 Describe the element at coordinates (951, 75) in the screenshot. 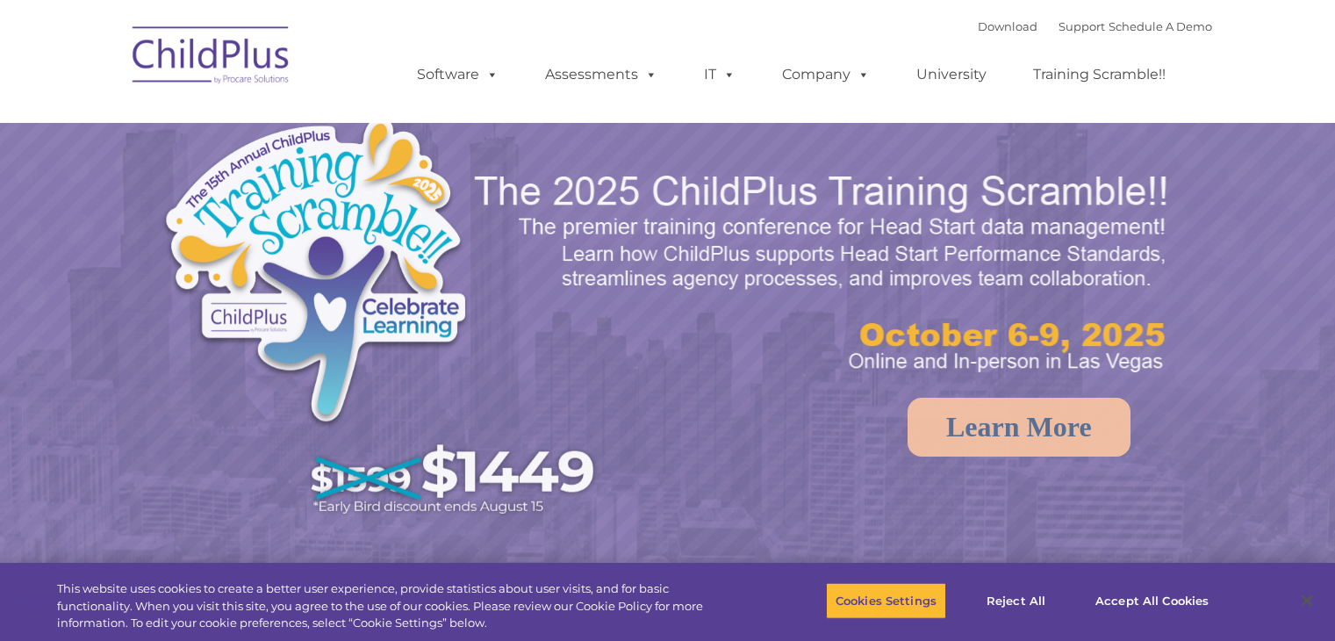

I see `a: University` at that location.